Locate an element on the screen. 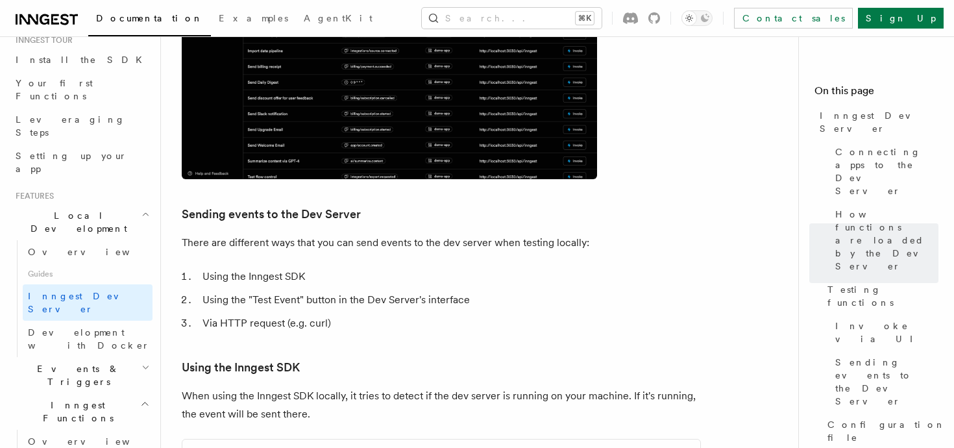 This screenshot has height=448, width=954. span: Install the SDK is located at coordinates (82, 60).